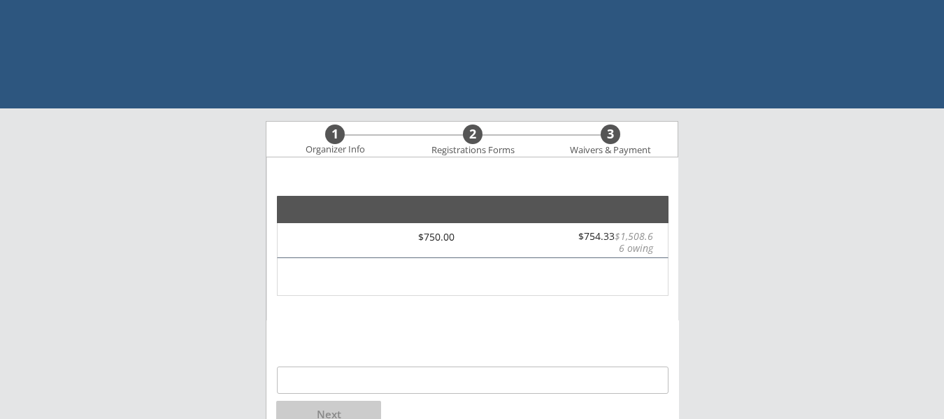  What do you see at coordinates (634, 242) in the screenshot?
I see `font: $1,508.66 owing` at bounding box center [634, 242].